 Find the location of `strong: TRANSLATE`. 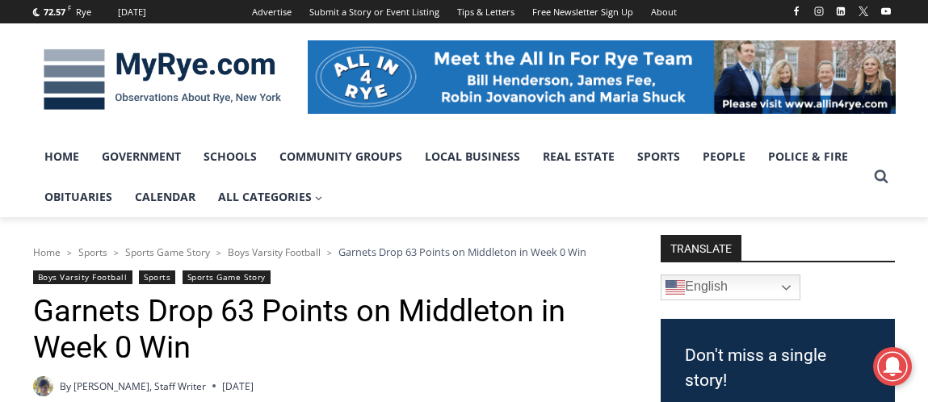

strong: TRANSLATE is located at coordinates (701, 248).